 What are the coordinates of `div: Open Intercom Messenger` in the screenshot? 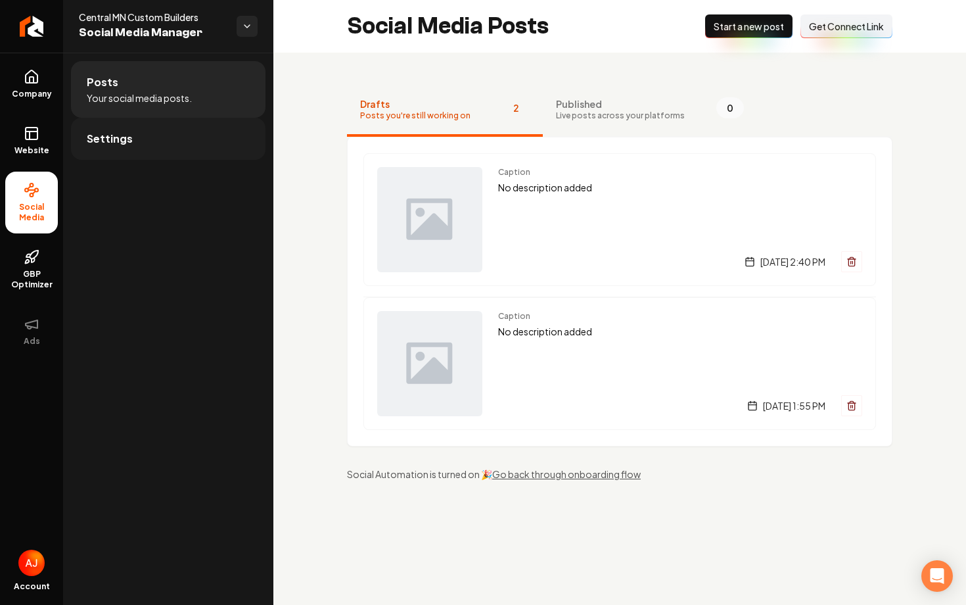 It's located at (937, 576).